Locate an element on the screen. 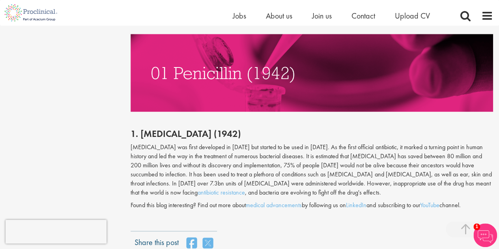  span: Jobs is located at coordinates (240, 16).